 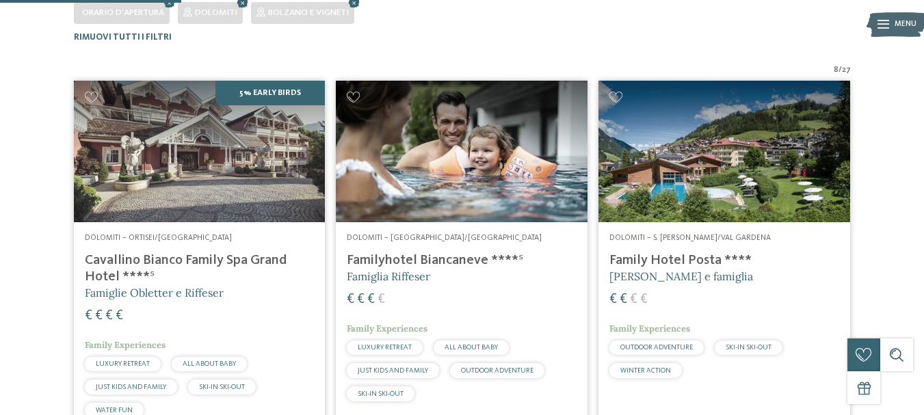 I want to click on span: Famiglie Obletter e Riffeser, so click(x=154, y=293).